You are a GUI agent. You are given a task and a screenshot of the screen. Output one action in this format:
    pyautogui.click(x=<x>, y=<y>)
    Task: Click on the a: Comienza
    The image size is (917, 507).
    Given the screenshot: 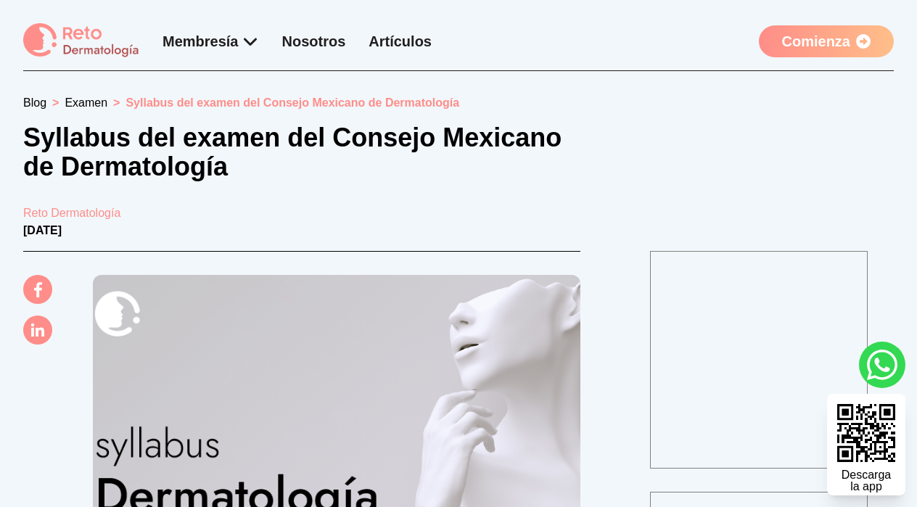 What is the action you would take?
    pyautogui.click(x=827, y=41)
    